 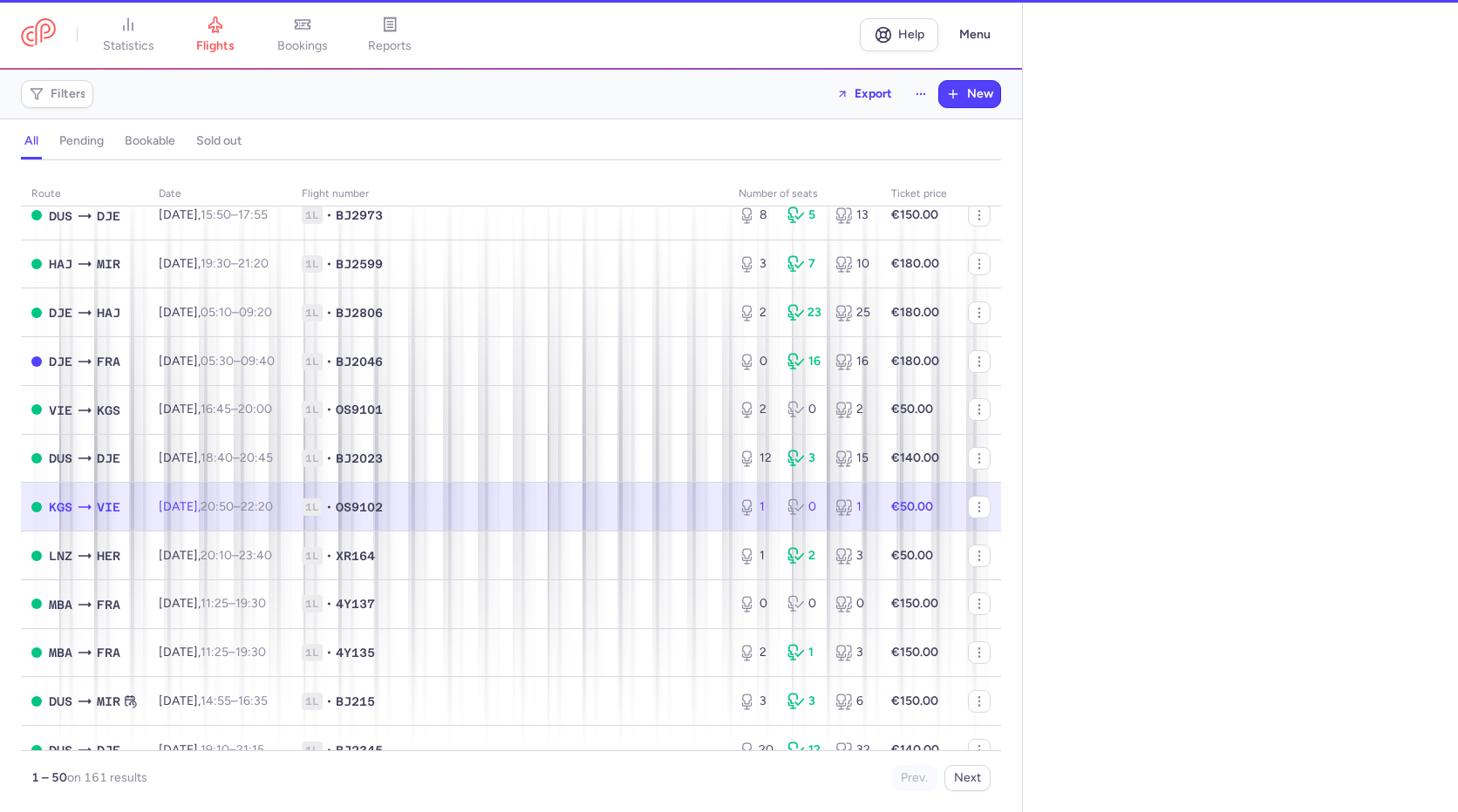 What do you see at coordinates (967, 778) in the screenshot?
I see `button: Next` at bounding box center [967, 778].